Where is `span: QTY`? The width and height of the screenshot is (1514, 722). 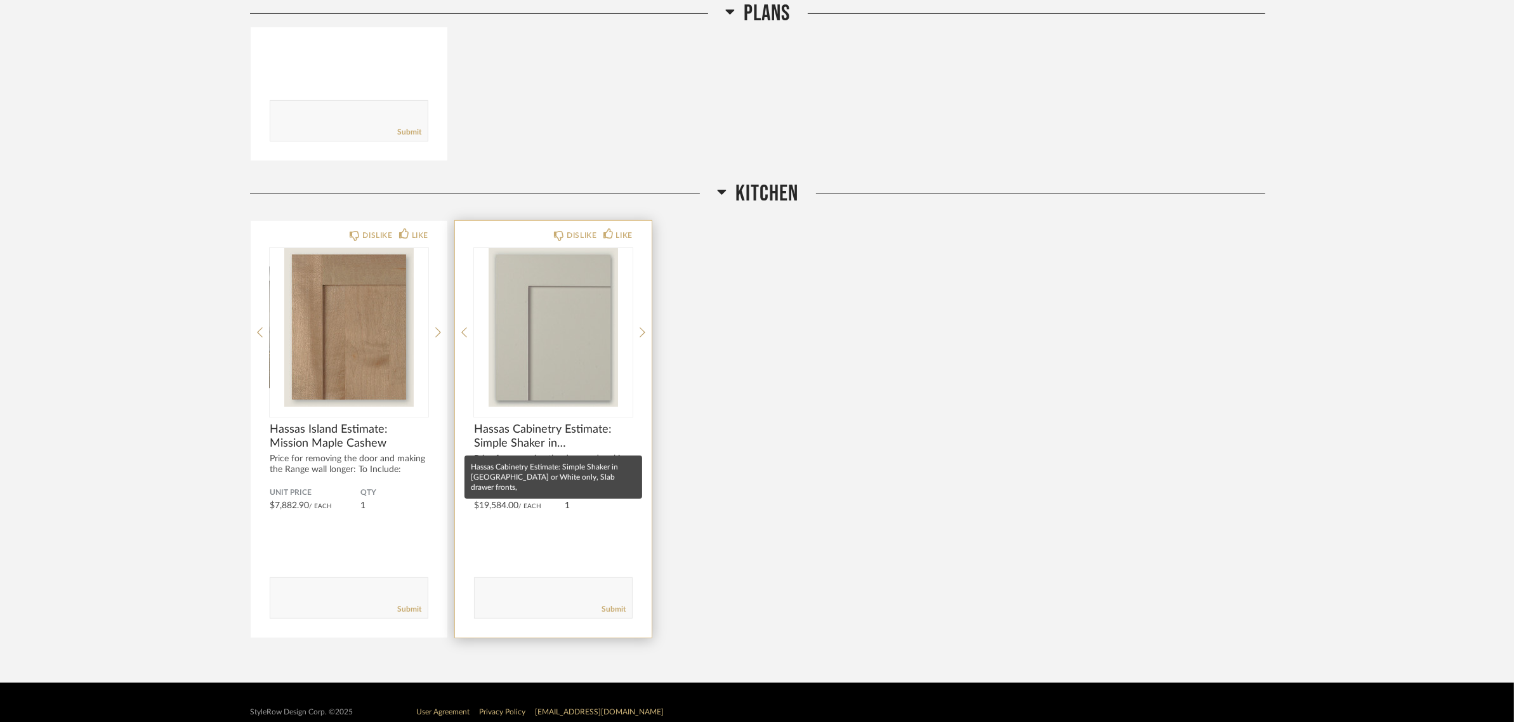
span: QTY is located at coordinates (394, 493).